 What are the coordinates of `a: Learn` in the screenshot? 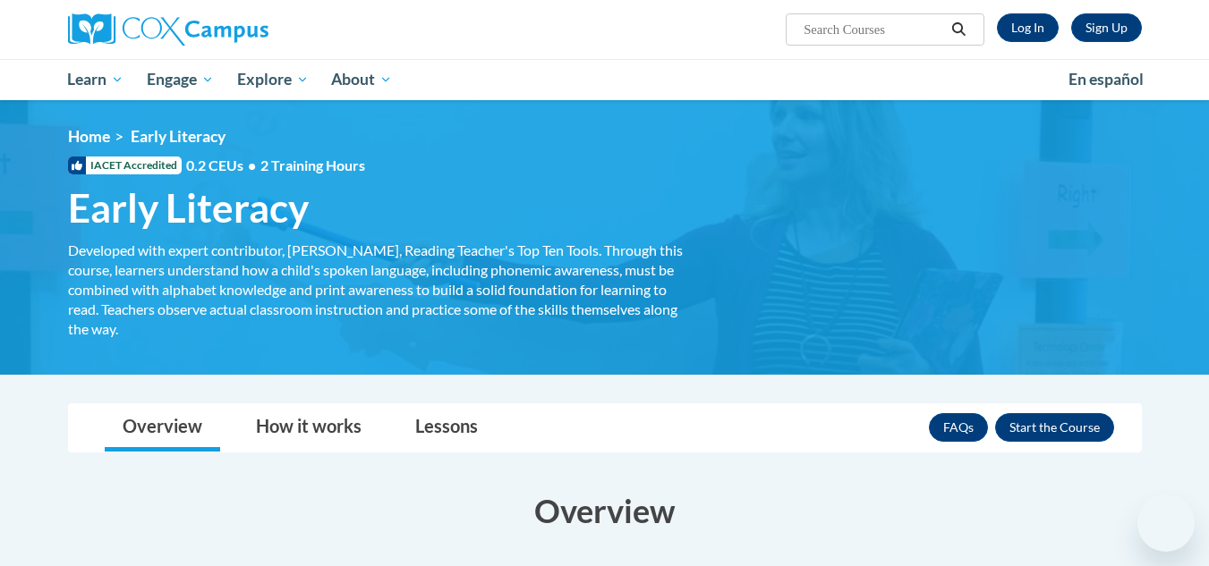 It's located at (96, 80).